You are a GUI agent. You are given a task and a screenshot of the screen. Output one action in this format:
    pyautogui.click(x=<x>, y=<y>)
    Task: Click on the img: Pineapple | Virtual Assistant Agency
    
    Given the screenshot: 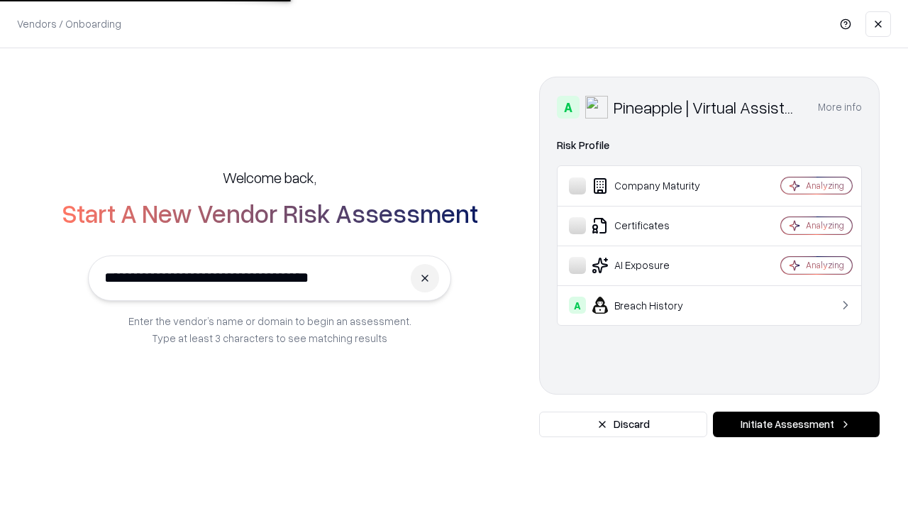 What is the action you would take?
    pyautogui.click(x=596, y=107)
    